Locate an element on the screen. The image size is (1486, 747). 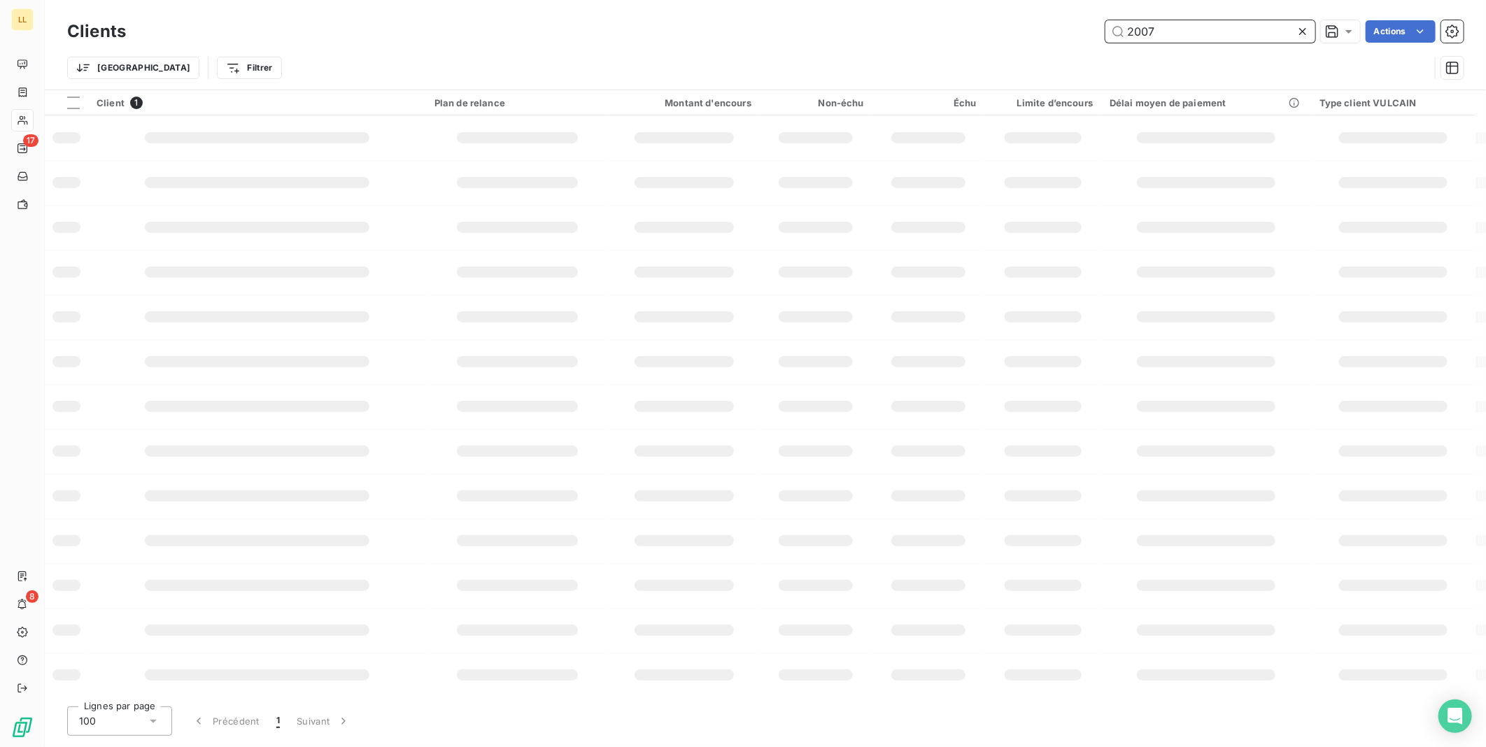
div: Non-échu is located at coordinates (816, 103).